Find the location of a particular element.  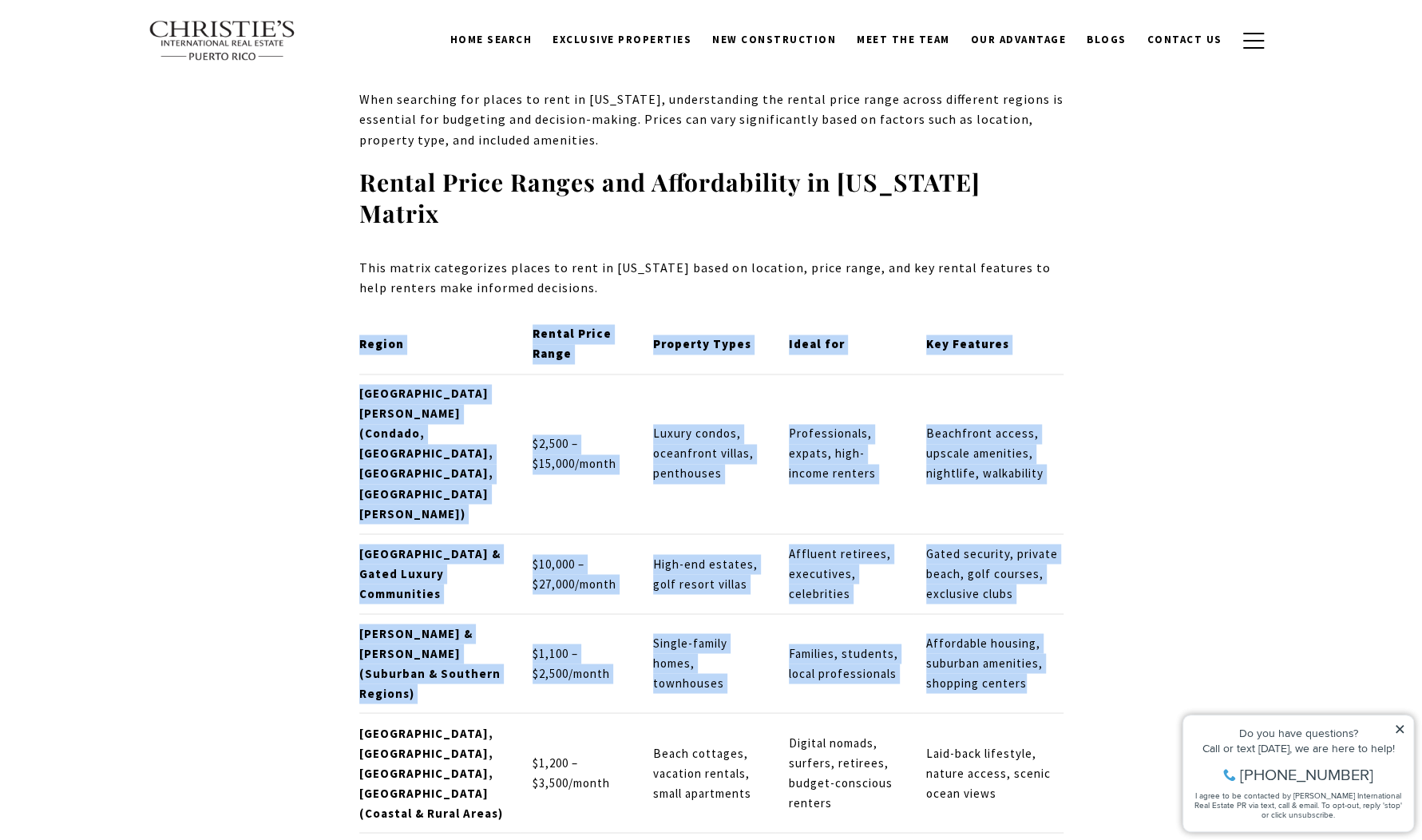

a: Meet the Team is located at coordinates (903, 40).